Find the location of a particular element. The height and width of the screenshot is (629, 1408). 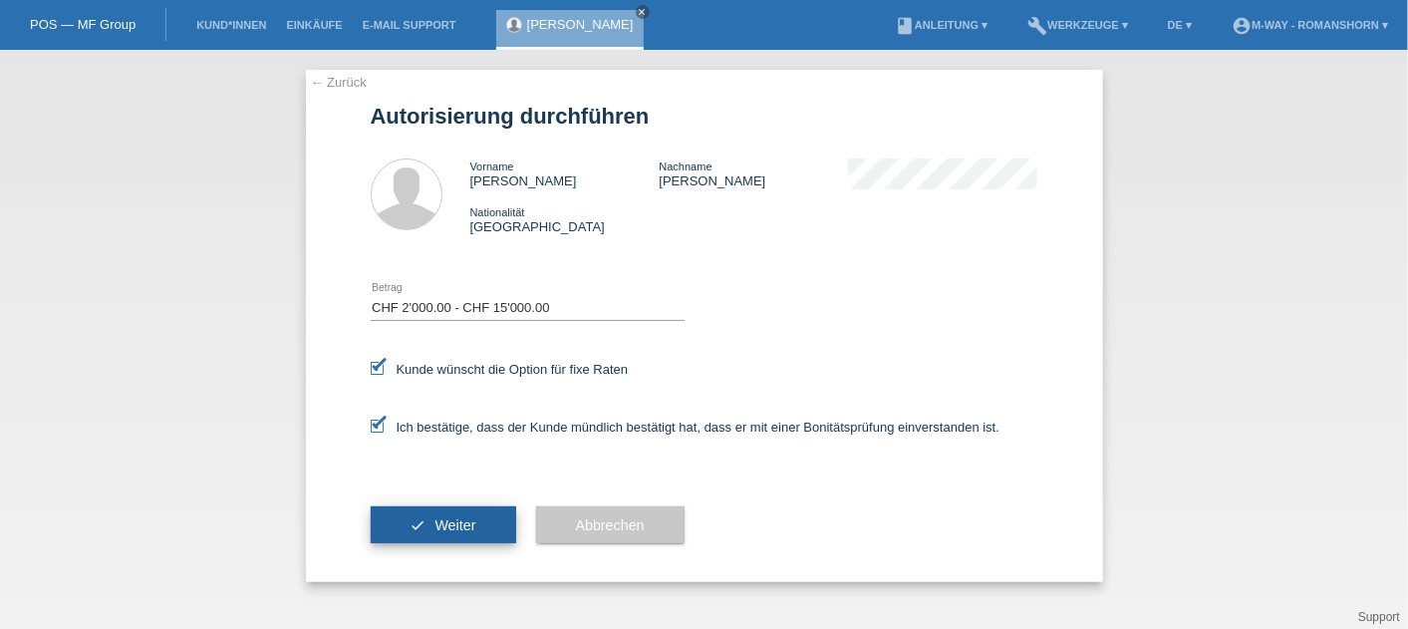

a: Kund*innen is located at coordinates (231, 25).